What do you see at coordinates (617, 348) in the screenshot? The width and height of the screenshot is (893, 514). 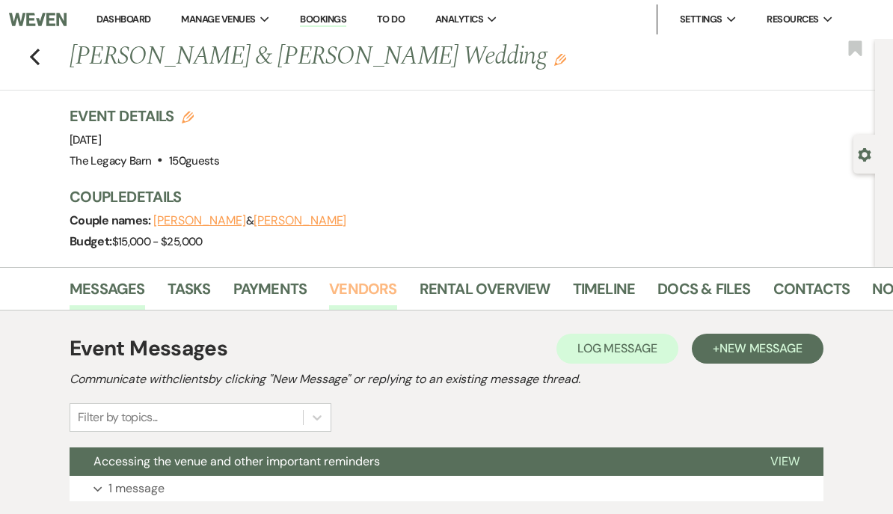 I see `span: Log Message` at bounding box center [617, 348].